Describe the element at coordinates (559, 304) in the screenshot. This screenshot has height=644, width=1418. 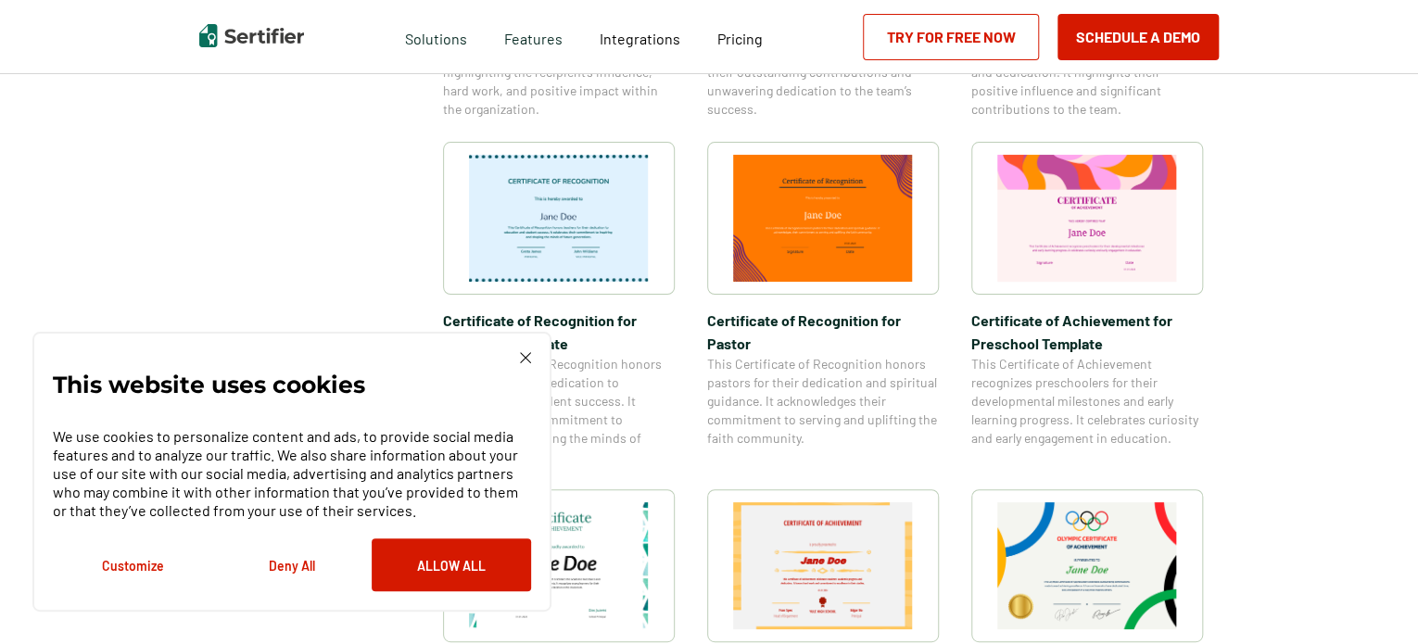
I see `a: Certificate of Recognition for Teachers TemplateCertificate of Recognition for Teachers TemplateT...` at that location.